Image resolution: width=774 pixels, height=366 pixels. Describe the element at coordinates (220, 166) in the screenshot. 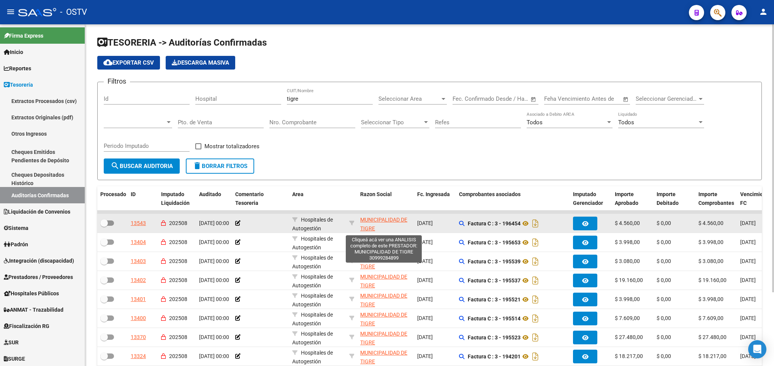

I see `span: Borrar Filtros` at that location.